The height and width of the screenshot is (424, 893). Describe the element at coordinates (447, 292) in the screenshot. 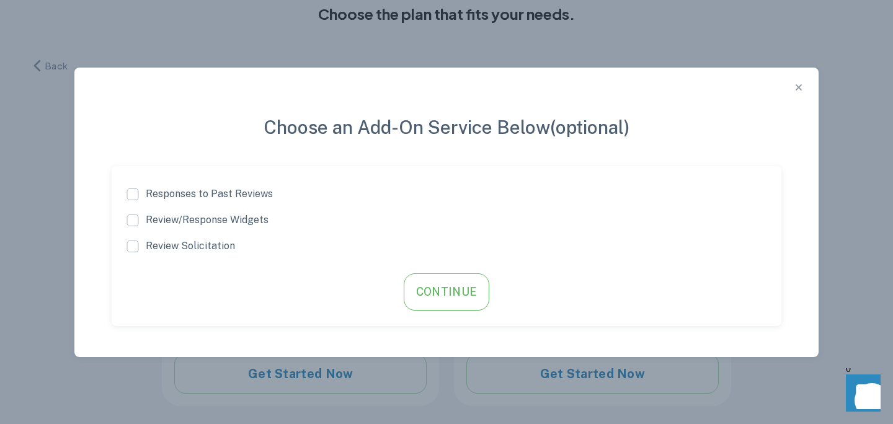

I see `button: Continue` at that location.